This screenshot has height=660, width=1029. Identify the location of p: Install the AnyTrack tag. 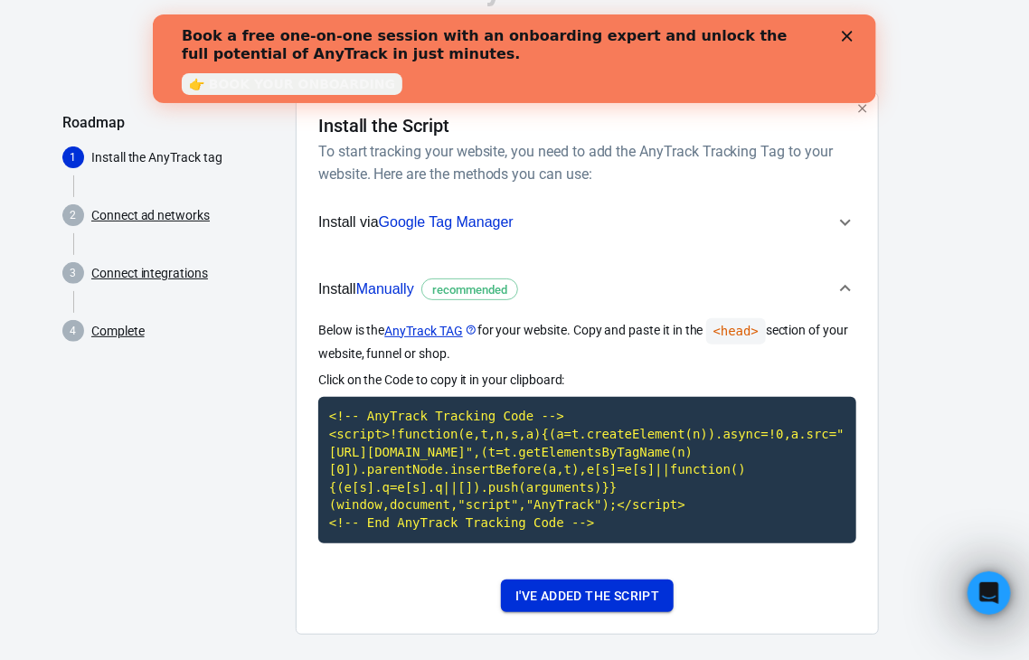
(186, 157).